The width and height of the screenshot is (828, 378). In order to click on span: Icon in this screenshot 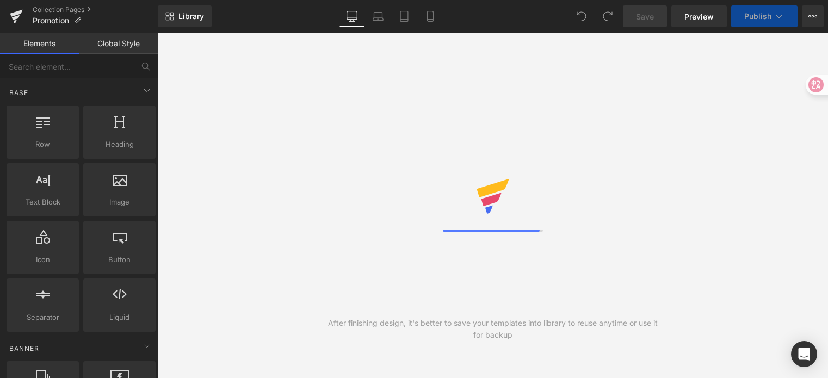, I will do `click(42, 260)`.